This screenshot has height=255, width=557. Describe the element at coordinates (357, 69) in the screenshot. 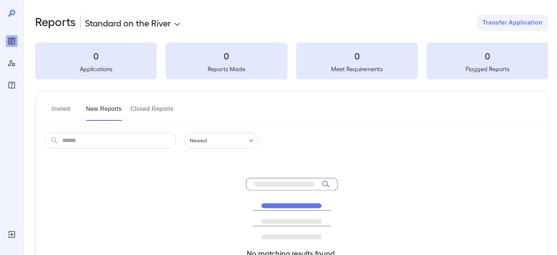

I see `h5: Meet Requirements` at that location.